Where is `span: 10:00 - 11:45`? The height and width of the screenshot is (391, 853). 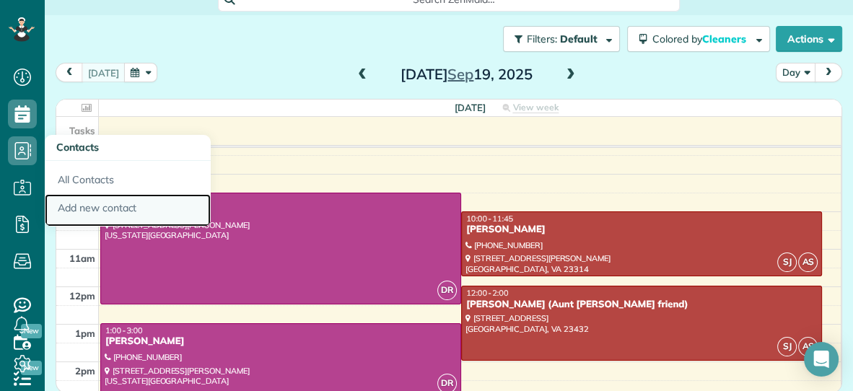
span: 10:00 - 11:45 is located at coordinates (489, 219).